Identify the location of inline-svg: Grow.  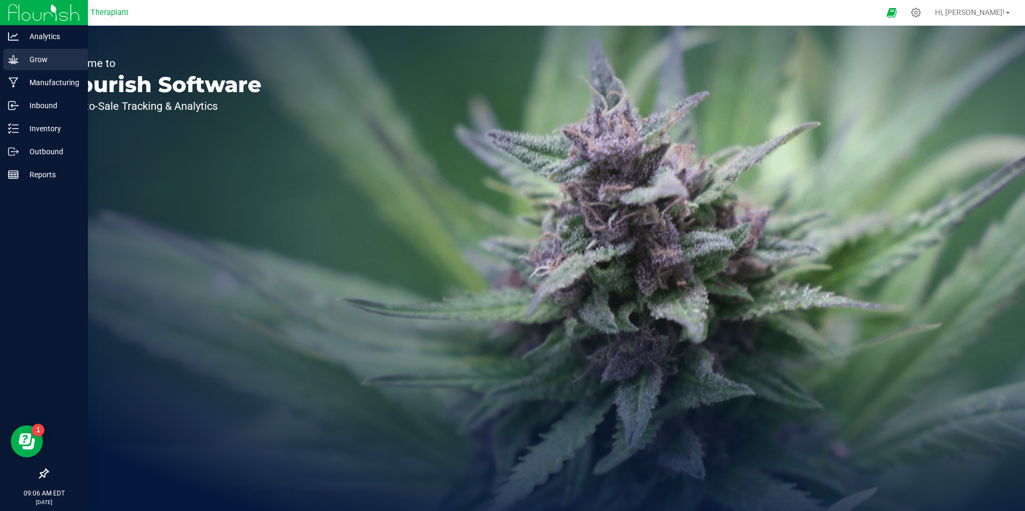
(13, 59).